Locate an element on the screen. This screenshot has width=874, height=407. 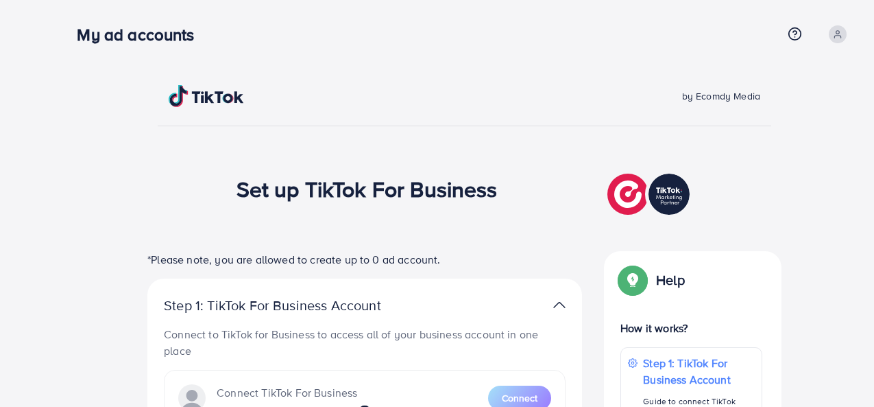
img: TikTok is located at coordinates (206, 96).